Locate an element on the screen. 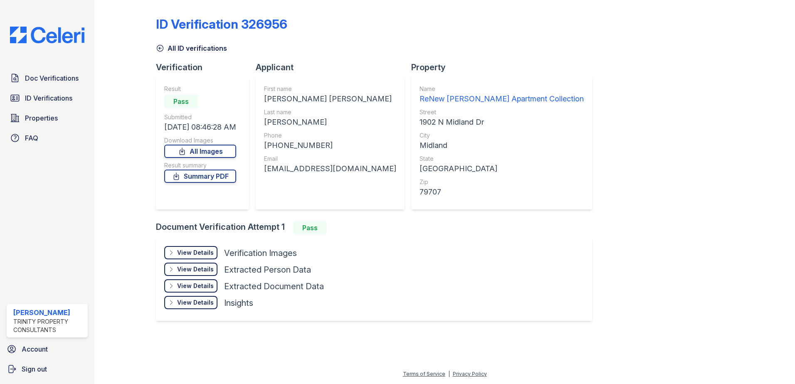 The image size is (795, 384). span: Sign out is located at coordinates (34, 369).